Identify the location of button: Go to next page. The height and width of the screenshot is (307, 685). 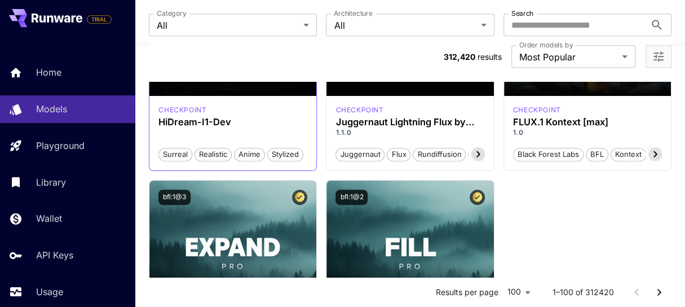
(659, 292).